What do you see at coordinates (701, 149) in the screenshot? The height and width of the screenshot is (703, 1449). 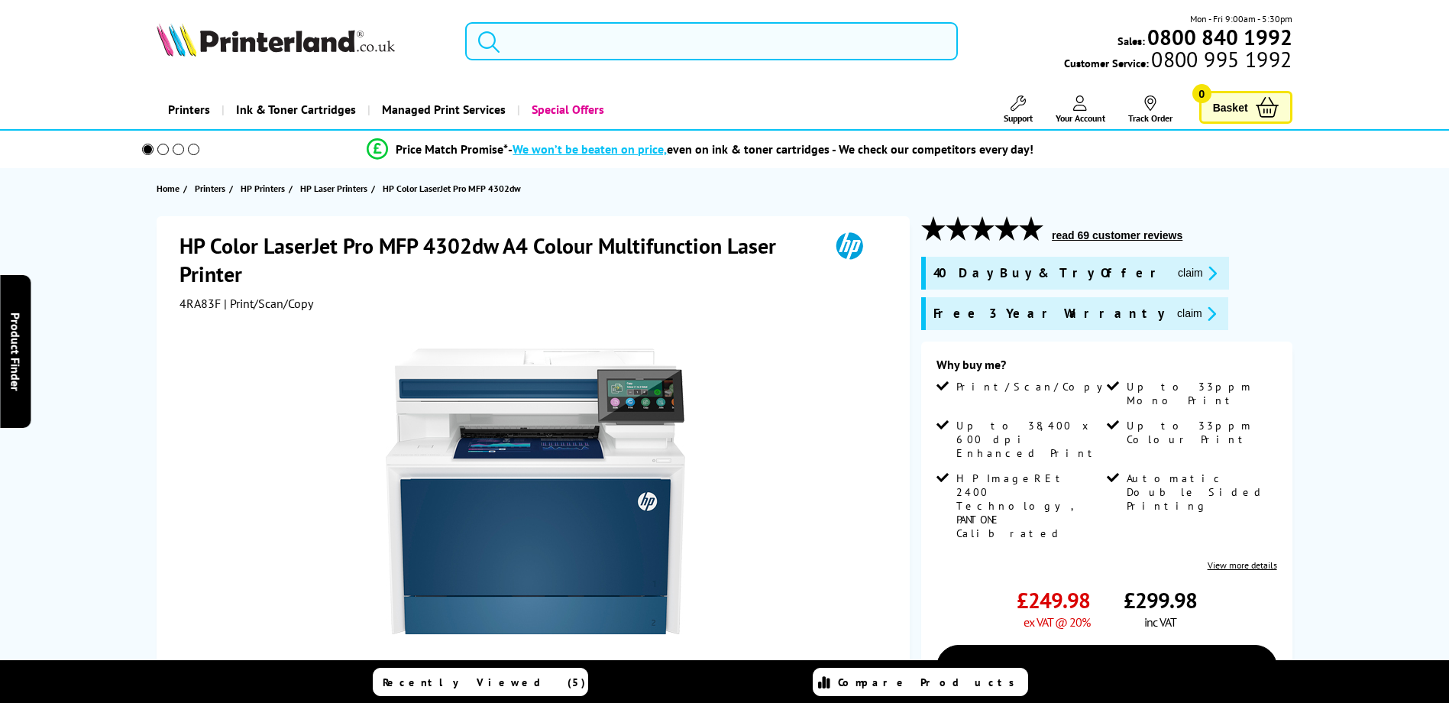 I see `li: modal_Promise` at bounding box center [701, 149].